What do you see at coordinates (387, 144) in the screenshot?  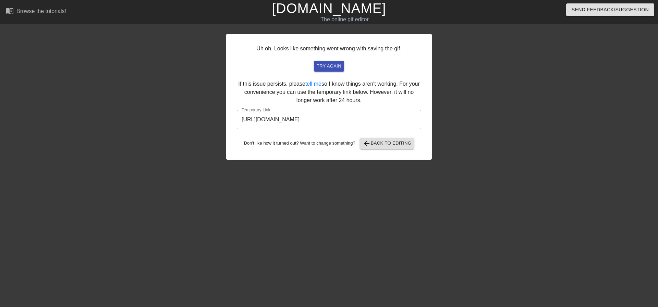 I see `button: Back to Editing` at bounding box center [387, 144].